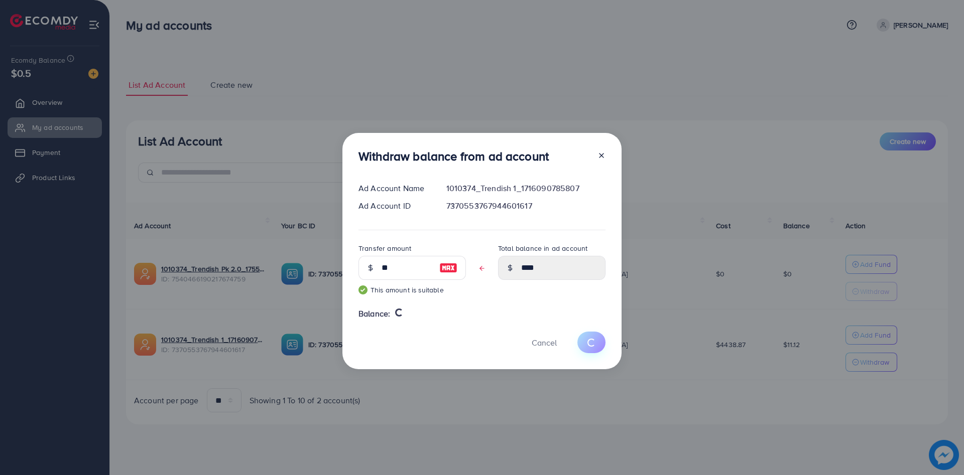  Describe the element at coordinates (412, 290) in the screenshot. I see `small: This amount is suitable` at that location.